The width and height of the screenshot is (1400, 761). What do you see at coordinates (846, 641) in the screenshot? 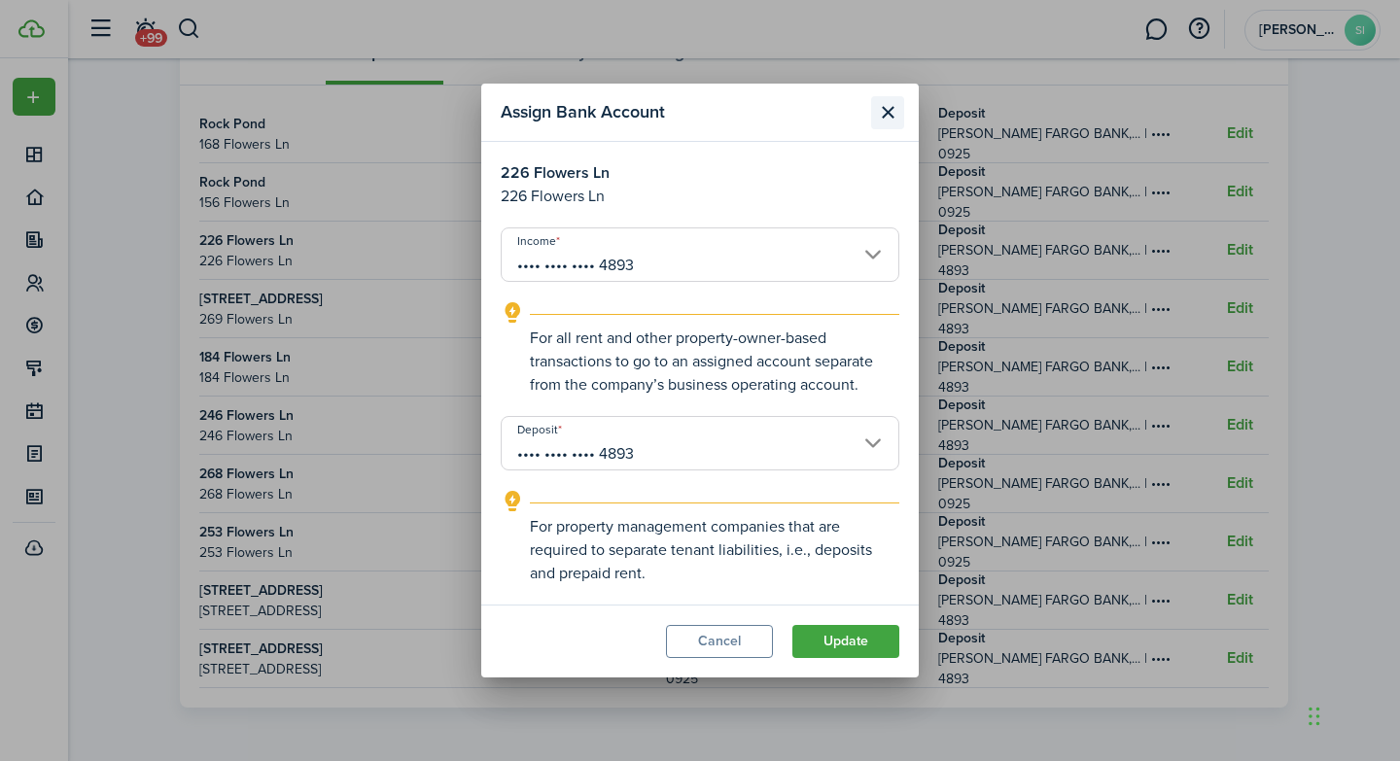
I see `button: Update` at bounding box center [846, 641].